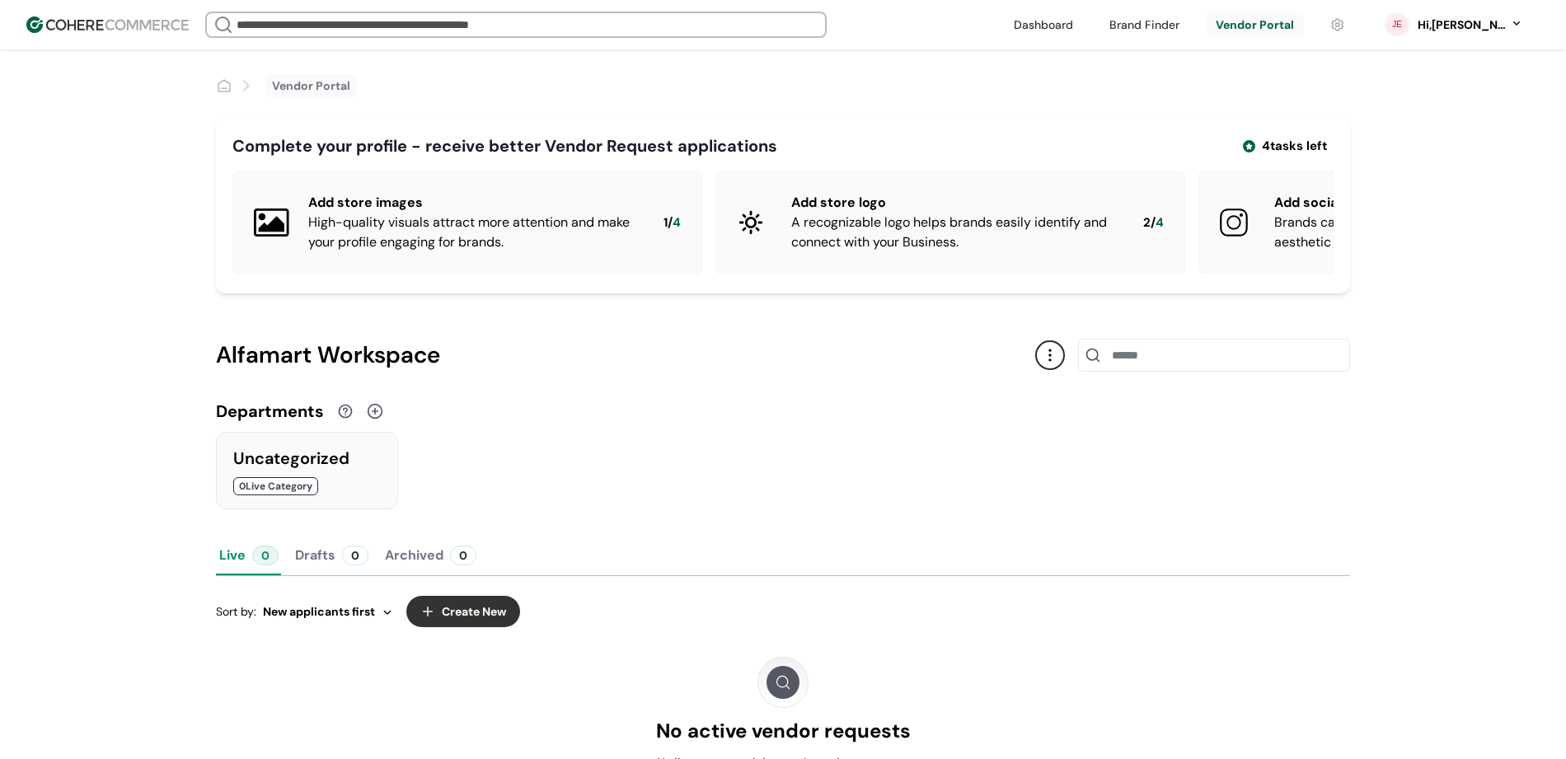  I want to click on img: Cohere Logo, so click(107, 25).